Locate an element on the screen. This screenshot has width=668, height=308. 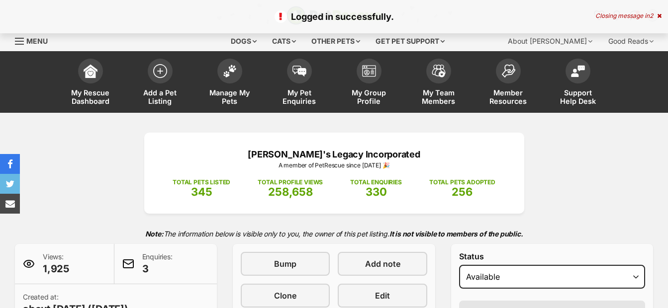
span: My Group Profile is located at coordinates (369, 97).